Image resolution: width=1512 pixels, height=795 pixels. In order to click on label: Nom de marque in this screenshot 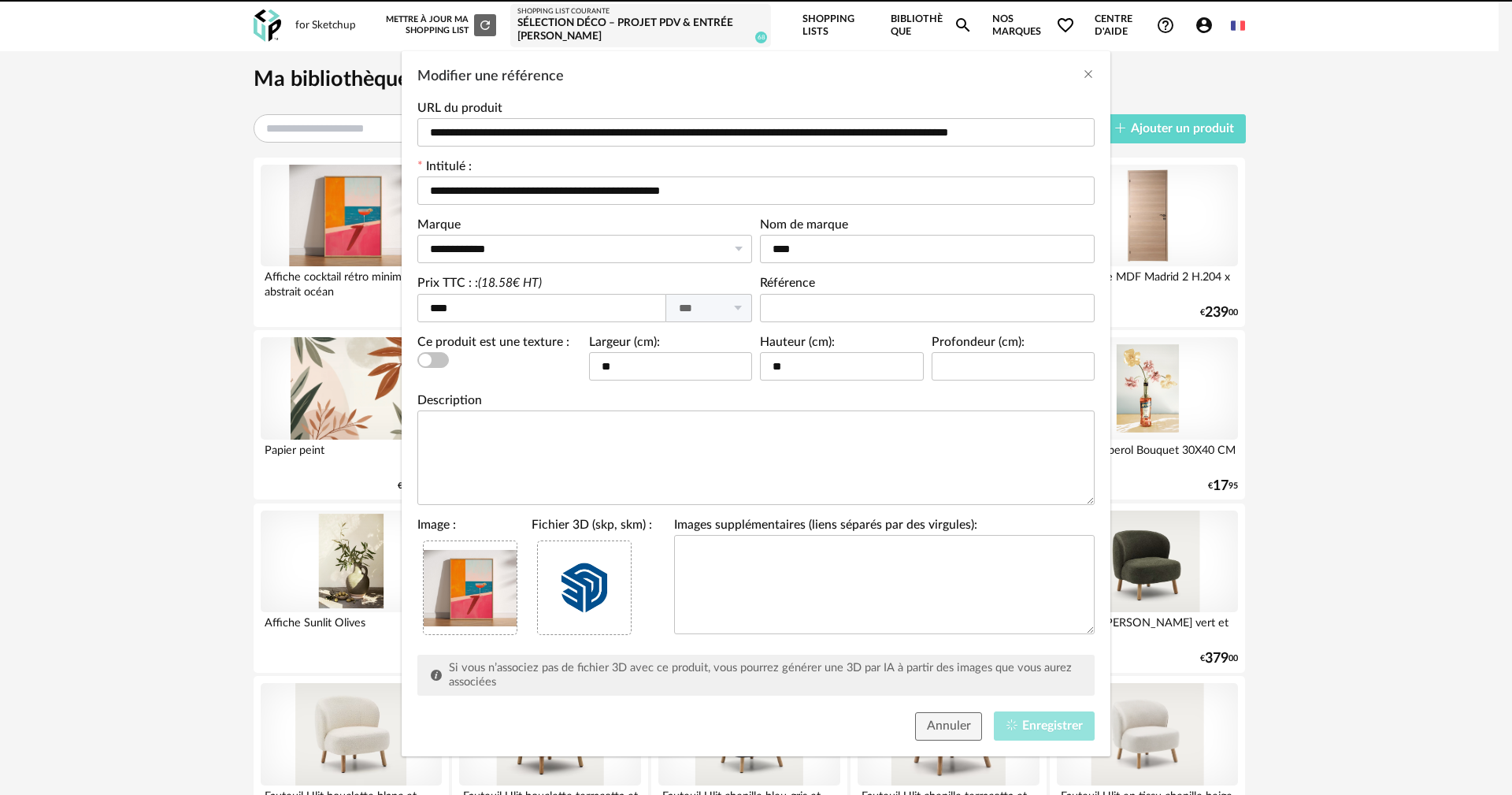, I will do `click(804, 227)`.